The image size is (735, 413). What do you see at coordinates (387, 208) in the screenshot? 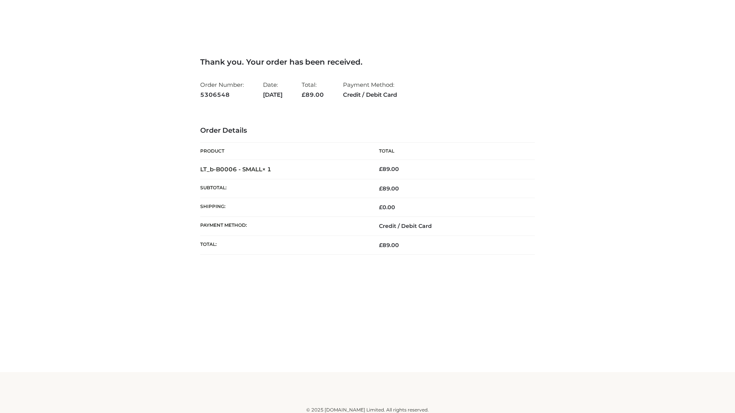
I see `bdi: 0.00` at bounding box center [387, 208].